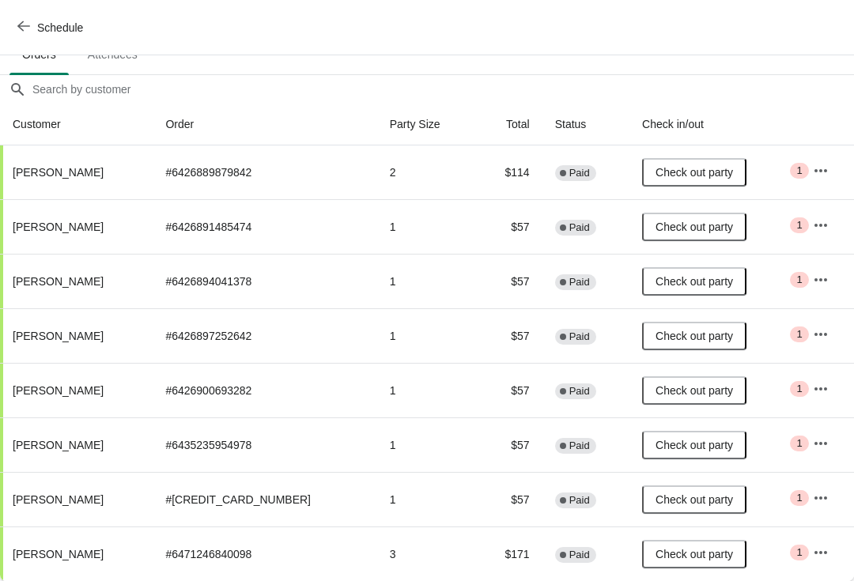 Image resolution: width=854 pixels, height=581 pixels. Describe the element at coordinates (427, 172) in the screenshot. I see `td: 2` at that location.